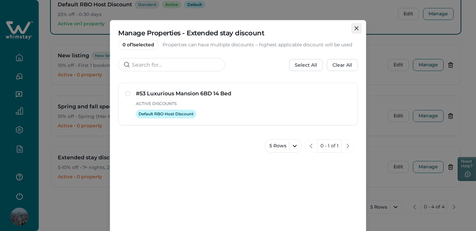 The height and width of the screenshot is (231, 476). Describe the element at coordinates (166, 114) in the screenshot. I see `span: Default RBO Host Discount` at that location.